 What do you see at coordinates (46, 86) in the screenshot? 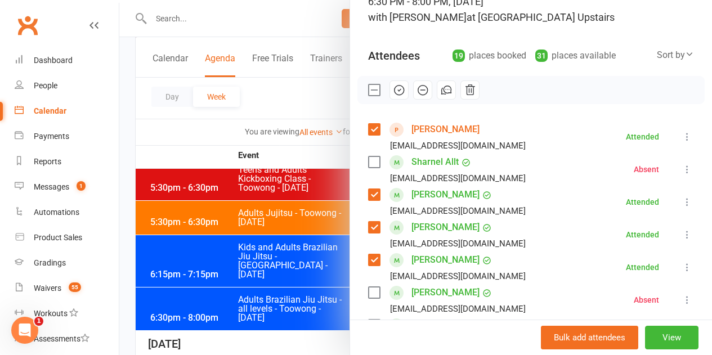
I see `div: People` at bounding box center [46, 86].